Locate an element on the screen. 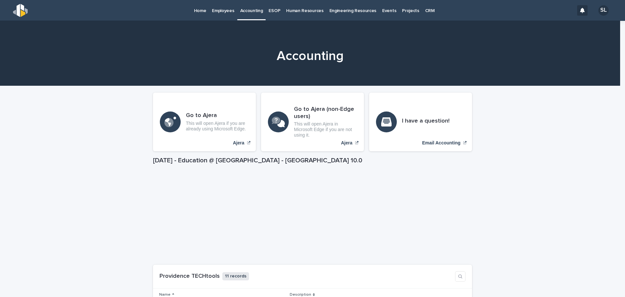 The width and height of the screenshot is (625, 297). h1: Providence TECHtools is located at coordinates (189, 276).